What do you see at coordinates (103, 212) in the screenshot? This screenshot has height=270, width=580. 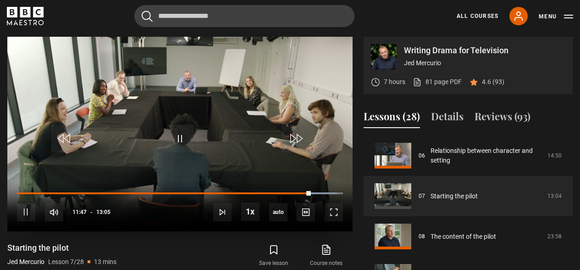 I see `span: 13:05` at bounding box center [103, 212].